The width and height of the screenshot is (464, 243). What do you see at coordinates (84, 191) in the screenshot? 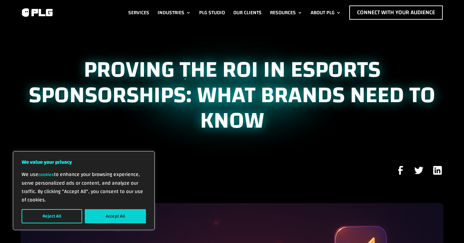
I see `div: We value your privacy` at bounding box center [84, 191].